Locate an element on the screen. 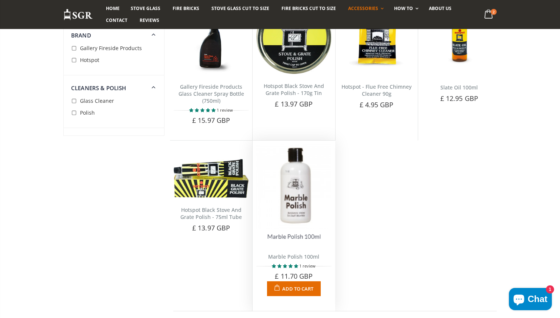 This screenshot has height=318, width=560. span: Gallery Fireside Products is located at coordinates (111, 48).